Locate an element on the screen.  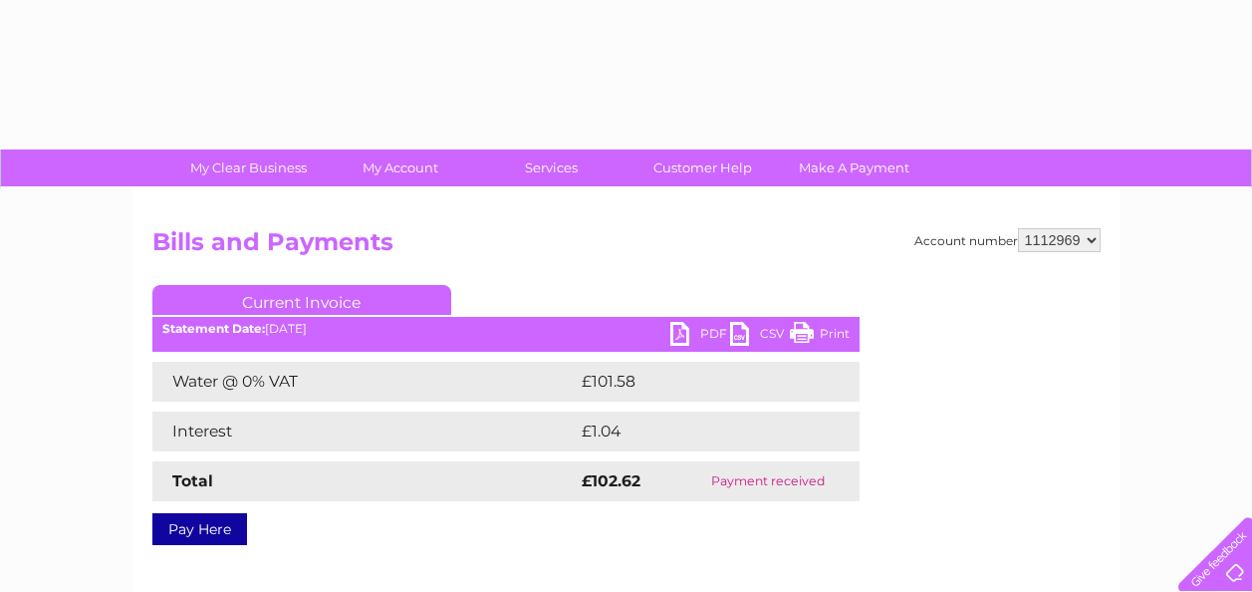
a: Print is located at coordinates (820, 336).